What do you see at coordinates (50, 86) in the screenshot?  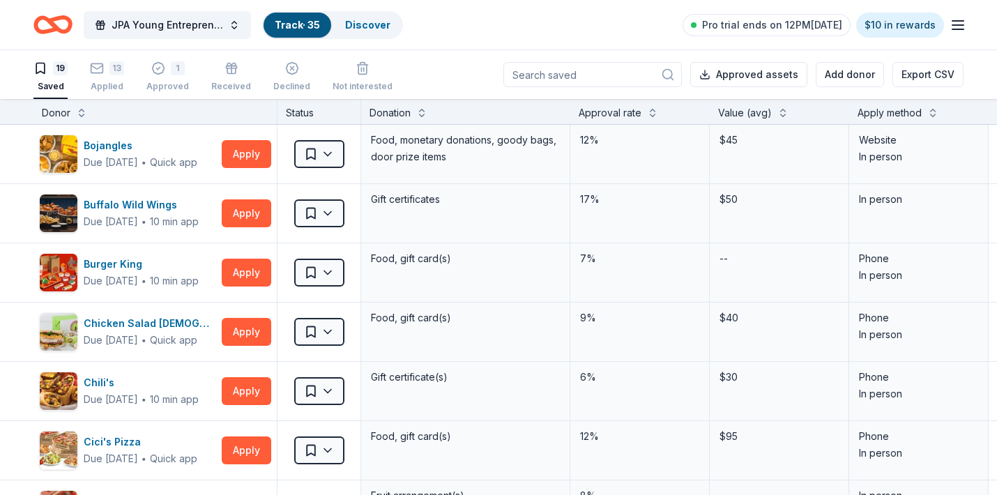 I see `div: Saved` at bounding box center [50, 86].